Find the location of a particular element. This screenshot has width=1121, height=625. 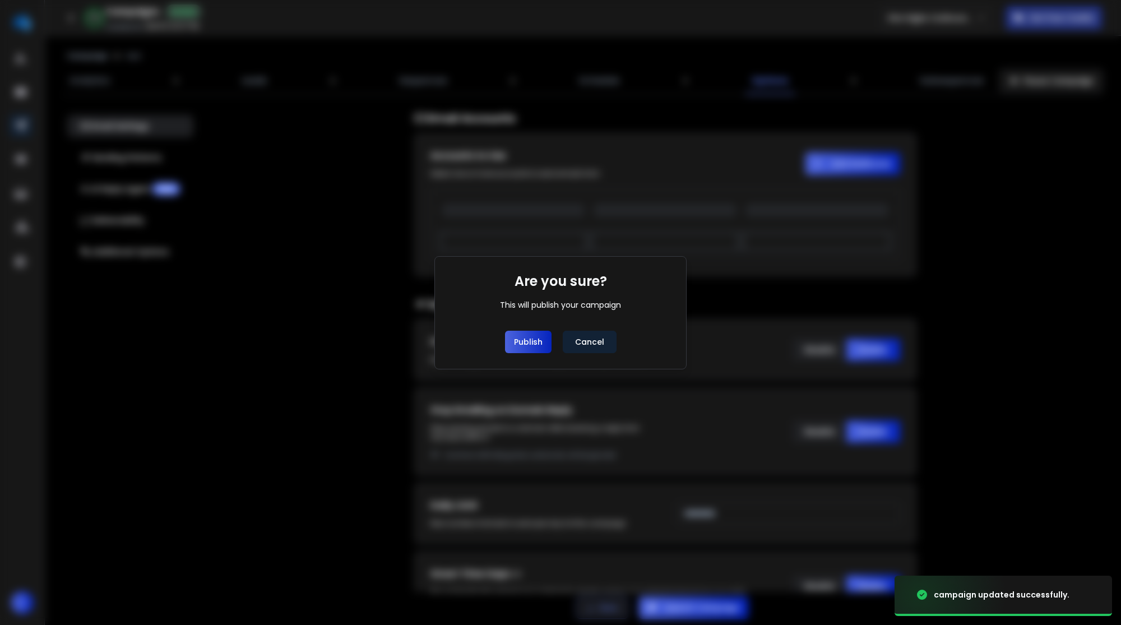

h1: Are you sure? is located at coordinates (561, 281).